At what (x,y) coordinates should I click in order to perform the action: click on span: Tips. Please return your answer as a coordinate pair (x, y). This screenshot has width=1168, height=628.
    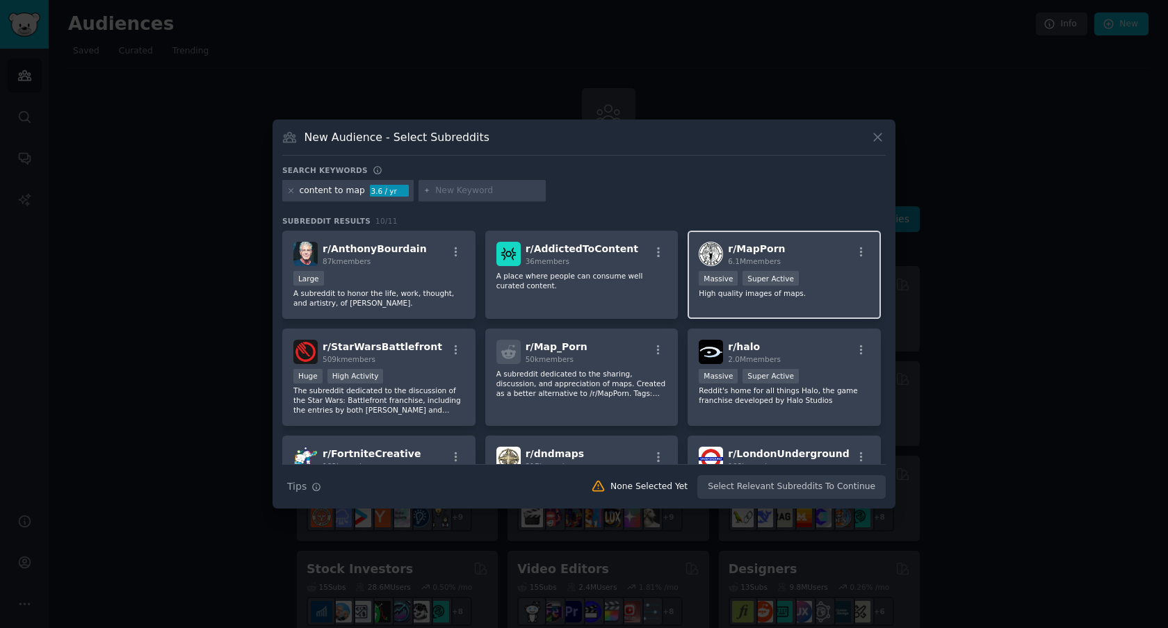
    Looking at the image, I should click on (297, 487).